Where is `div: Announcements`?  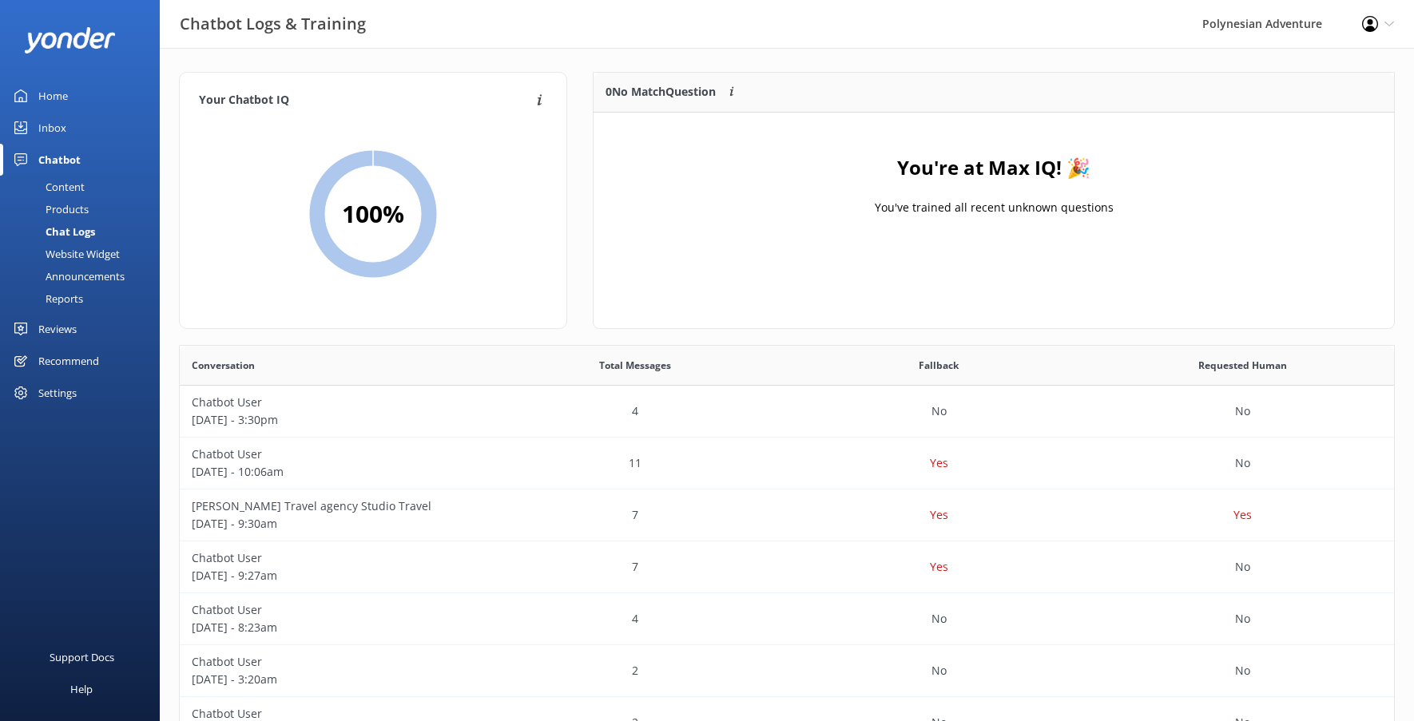
div: Announcements is located at coordinates (67, 276).